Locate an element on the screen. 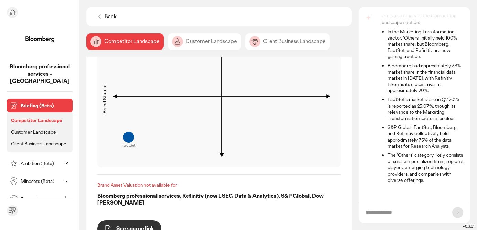 The height and width of the screenshot is (230, 477). div: Bloomberg professional services, Refinitiv (now LSEG Data & Analytics), S&P Global, Dow [PERSON_N... is located at coordinates (219, 200).